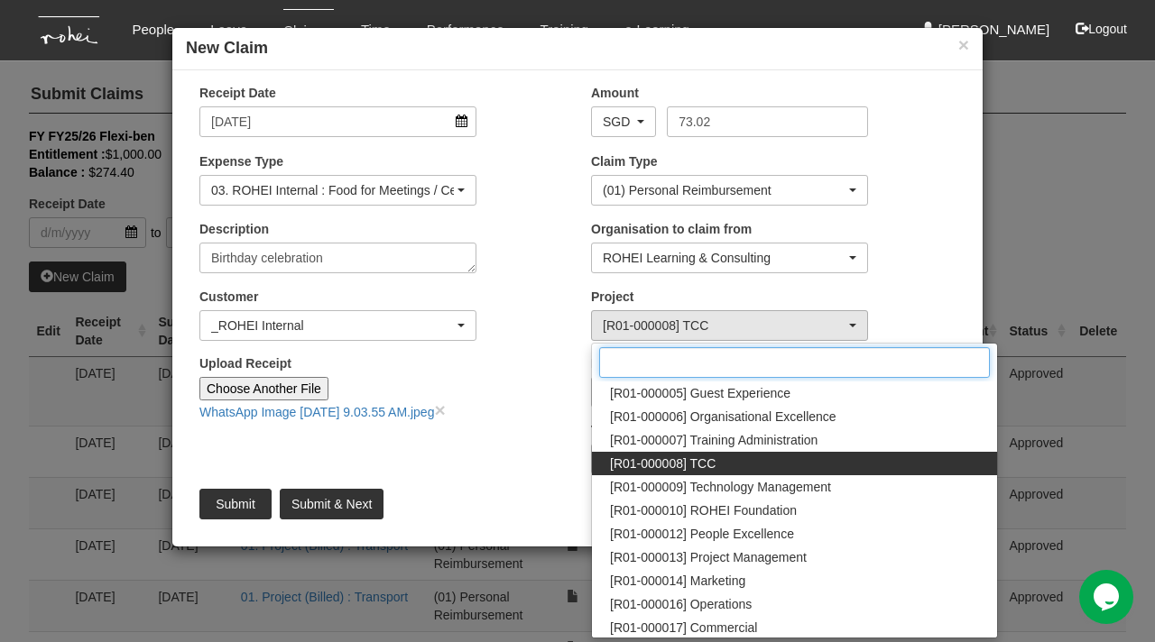 This screenshot has height=642, width=1155. Describe the element at coordinates (714, 440) in the screenshot. I see `span: [R01-000007] Training Administration` at that location.